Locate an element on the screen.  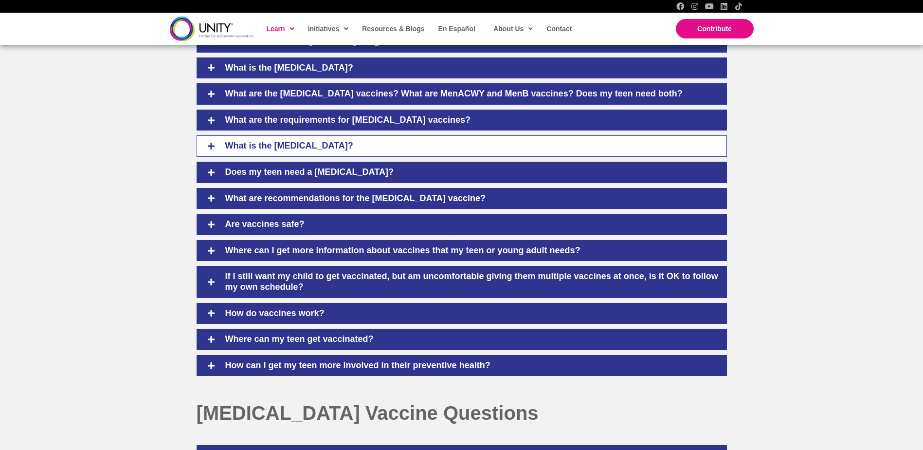
a: LinkedIn is located at coordinates (724, 6).